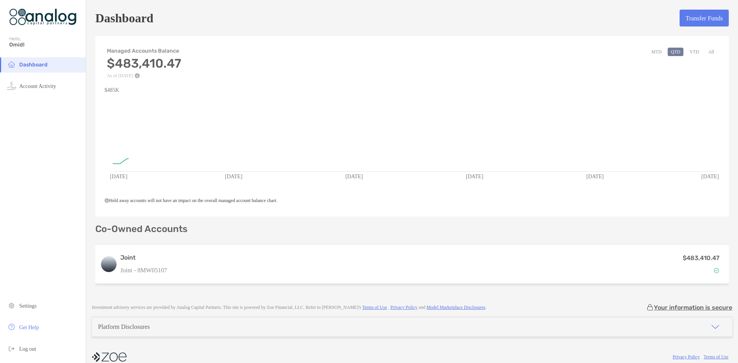 Image resolution: width=738 pixels, height=363 pixels. Describe the element at coordinates (33, 65) in the screenshot. I see `span: Dashboard` at that location.